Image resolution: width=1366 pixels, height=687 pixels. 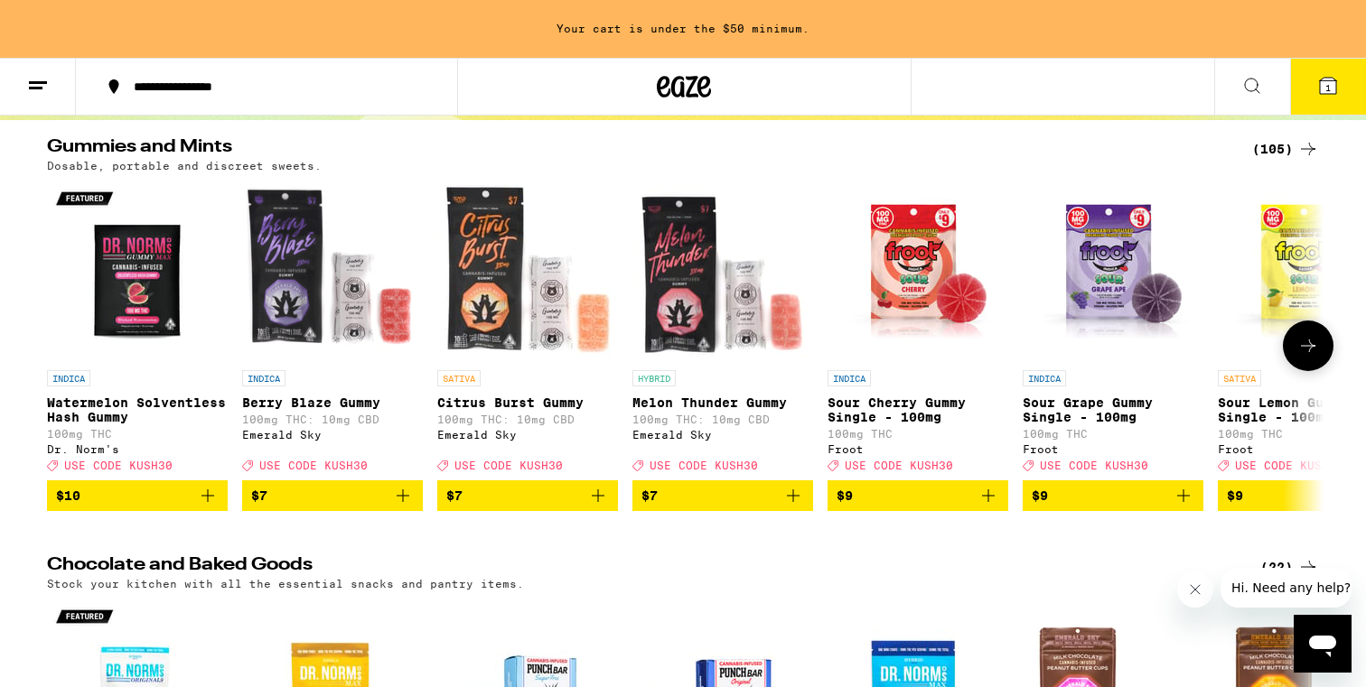 What do you see at coordinates (1328, 87) in the screenshot?
I see `button: 1` at bounding box center [1328, 87].